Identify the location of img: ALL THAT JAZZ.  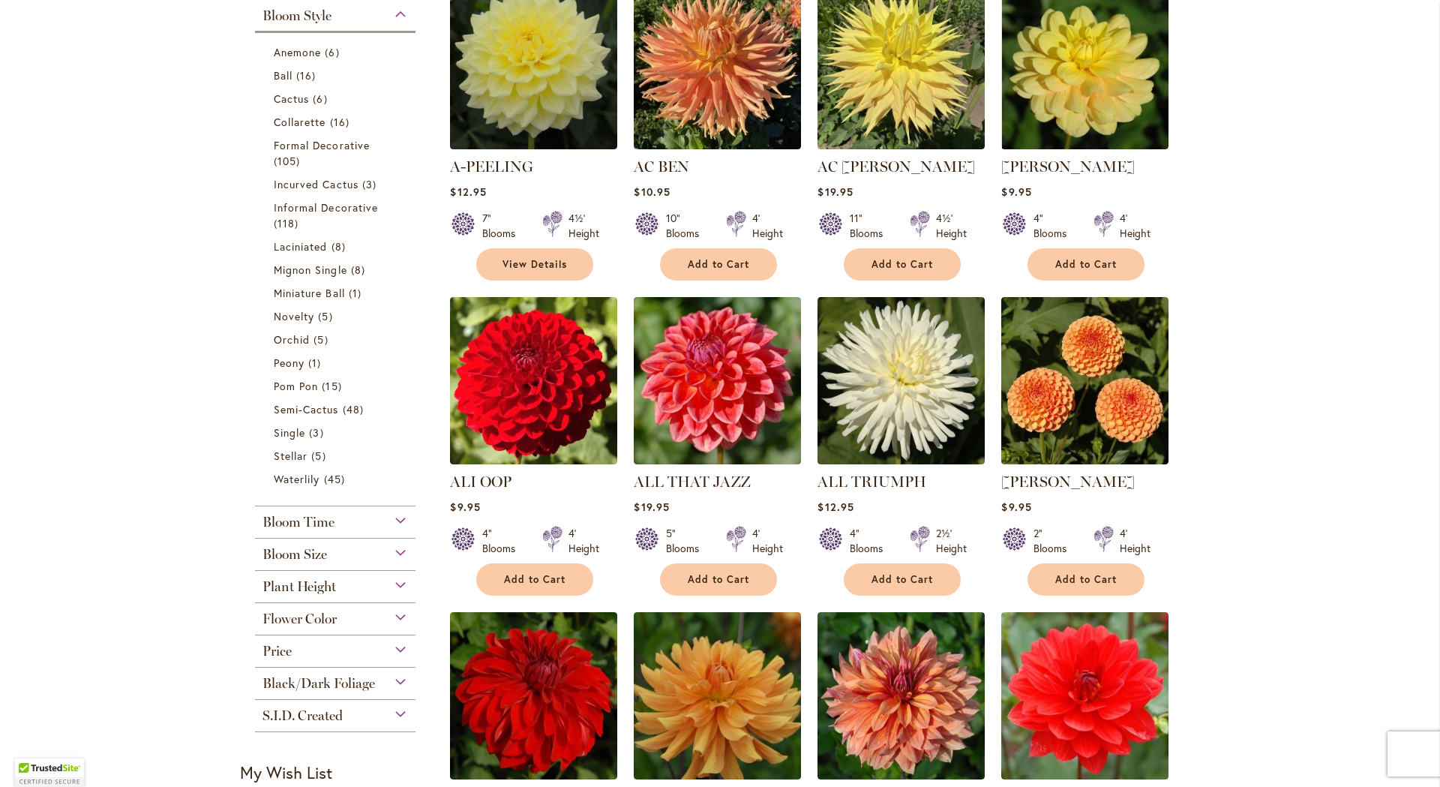
(717, 380).